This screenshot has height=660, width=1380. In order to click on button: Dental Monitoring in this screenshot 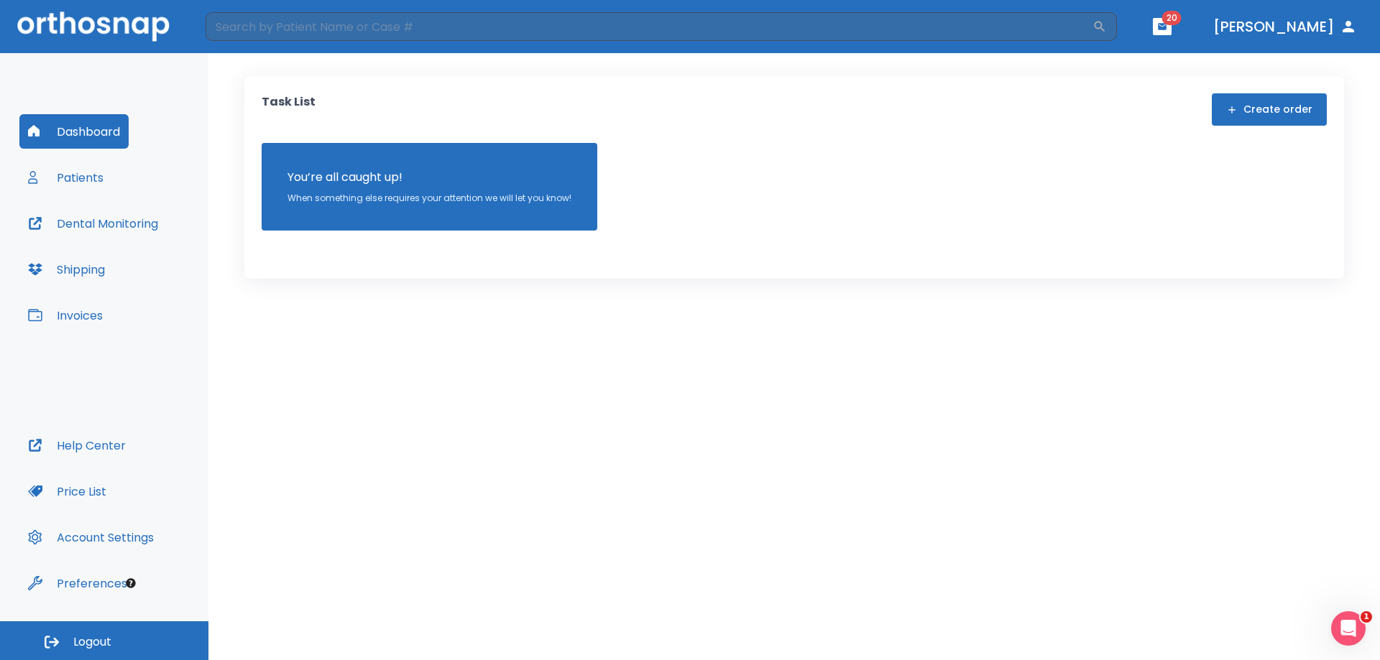, I will do `click(93, 224)`.